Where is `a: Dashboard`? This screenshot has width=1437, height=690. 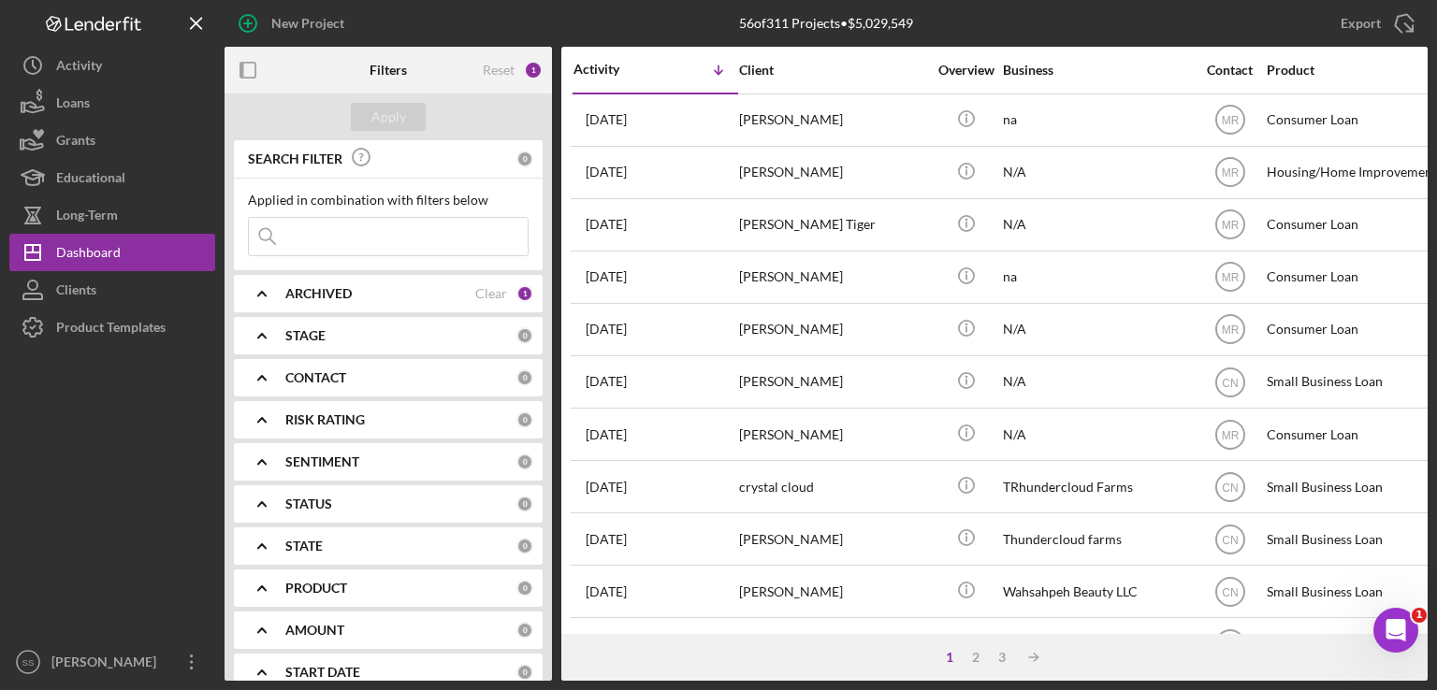 a: Dashboard is located at coordinates (112, 253).